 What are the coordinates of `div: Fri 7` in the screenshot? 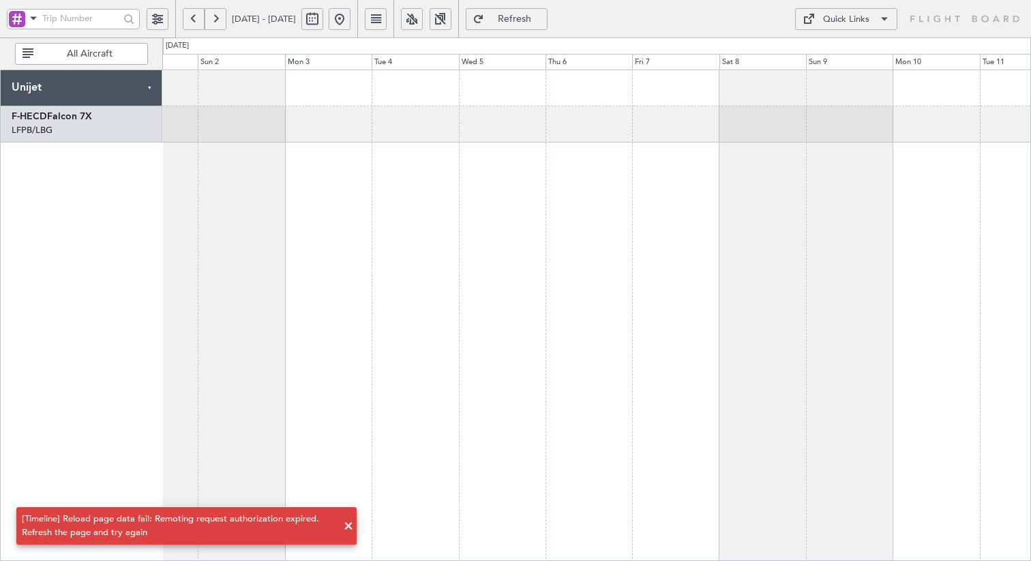 It's located at (675, 62).